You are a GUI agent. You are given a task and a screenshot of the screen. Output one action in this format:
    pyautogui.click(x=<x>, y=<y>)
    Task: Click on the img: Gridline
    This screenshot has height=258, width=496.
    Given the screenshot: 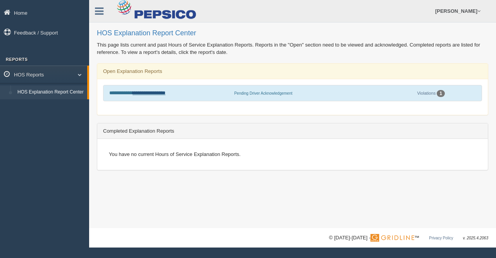 What is the action you would take?
    pyautogui.click(x=392, y=238)
    